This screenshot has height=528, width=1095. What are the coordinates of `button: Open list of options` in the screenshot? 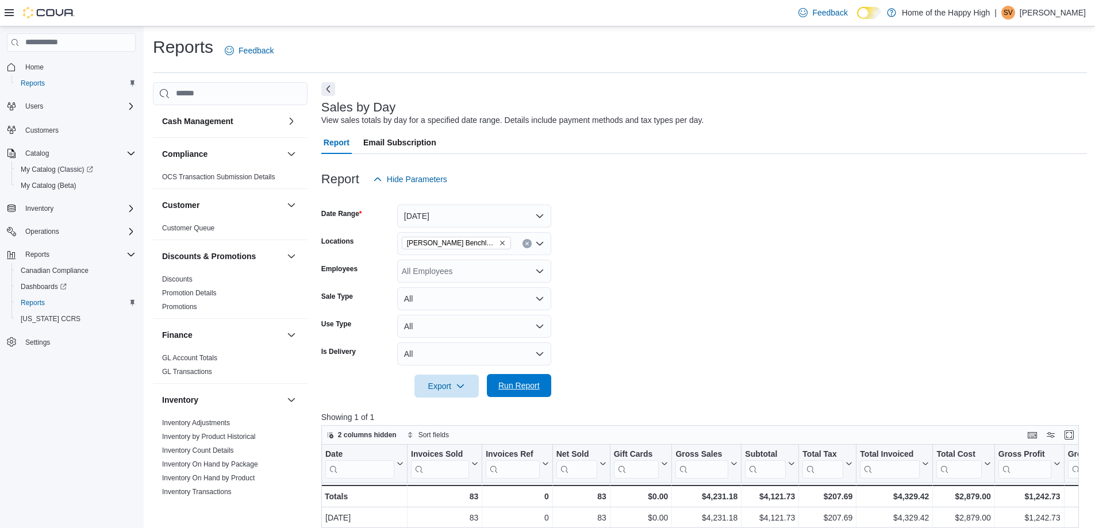 It's located at (540, 271).